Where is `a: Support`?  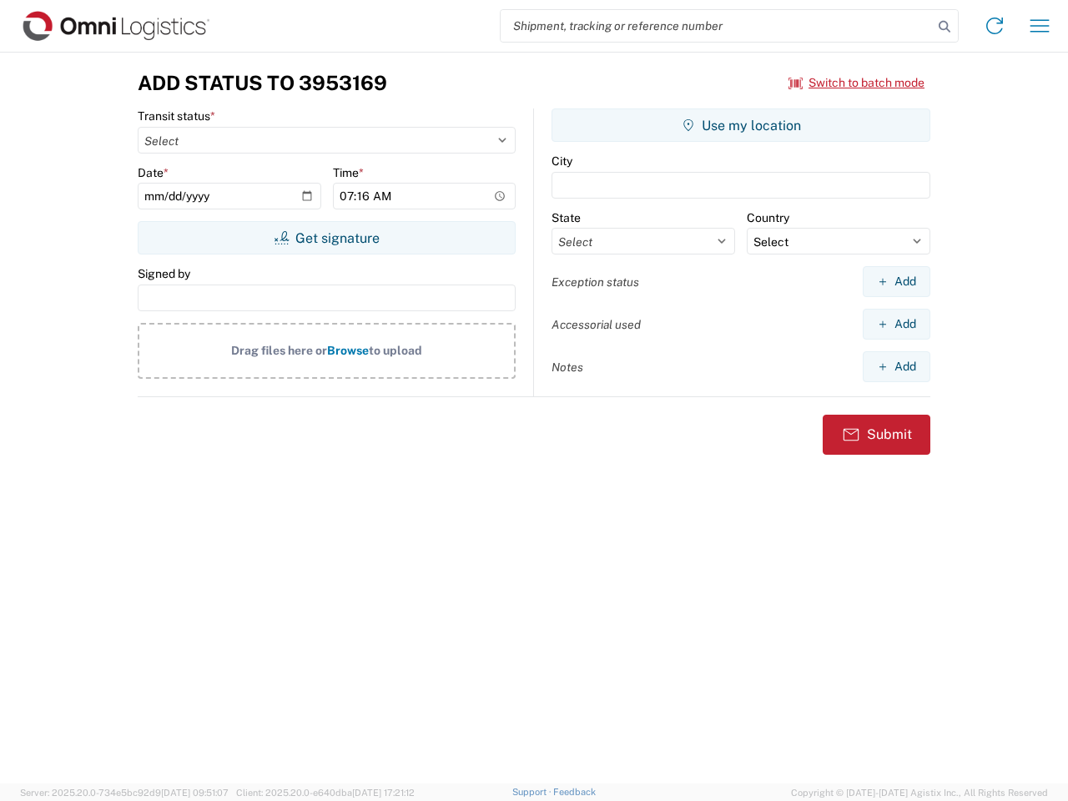 a: Support is located at coordinates (533, 792).